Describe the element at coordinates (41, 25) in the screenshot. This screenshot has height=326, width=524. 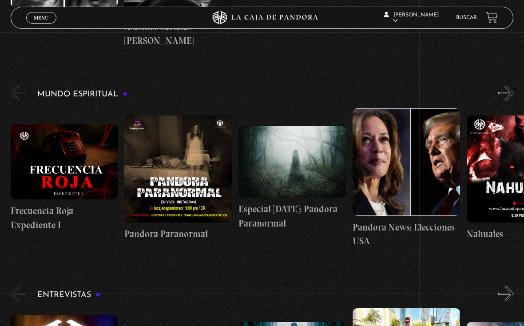
I see `span: Cerrar` at that location.